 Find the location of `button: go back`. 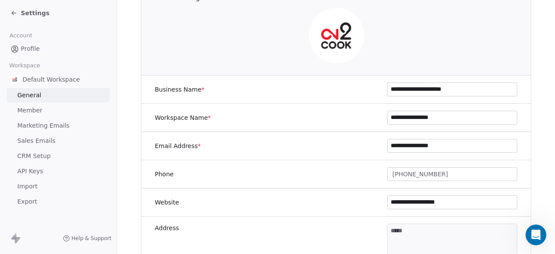

button: go back is located at coordinates (14, 12).